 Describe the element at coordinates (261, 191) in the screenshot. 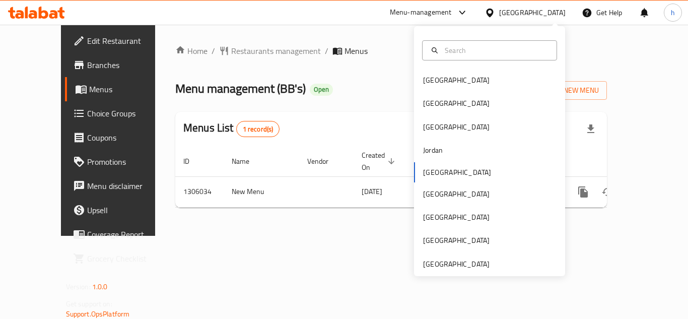

I see `td: New Menu` at that location.